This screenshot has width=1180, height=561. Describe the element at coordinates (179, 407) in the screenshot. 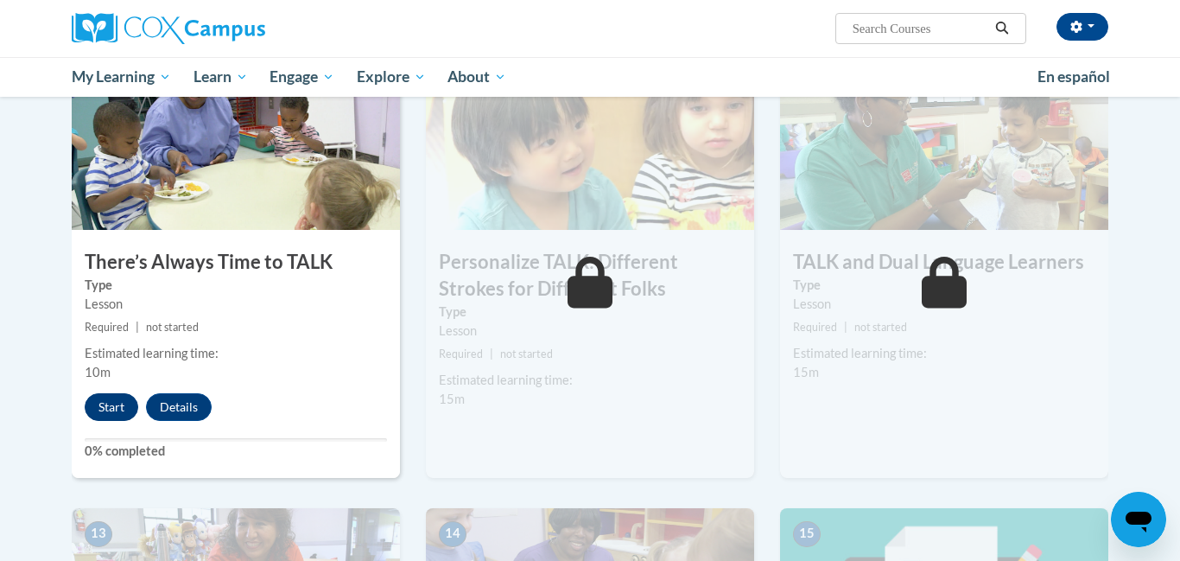

I see `button: Details` at that location.